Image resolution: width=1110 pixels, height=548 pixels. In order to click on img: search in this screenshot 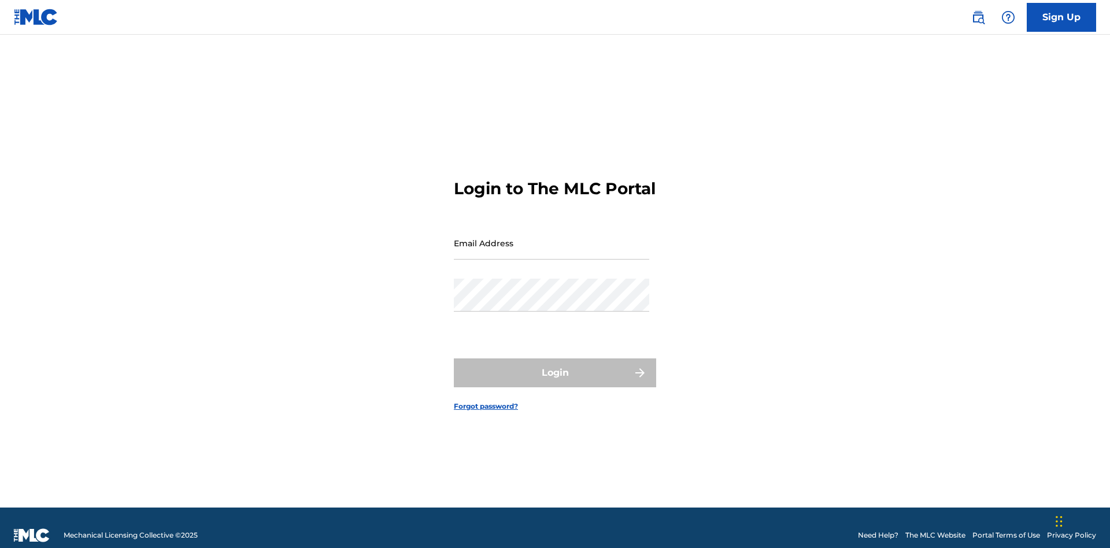, I will do `click(978, 17)`.